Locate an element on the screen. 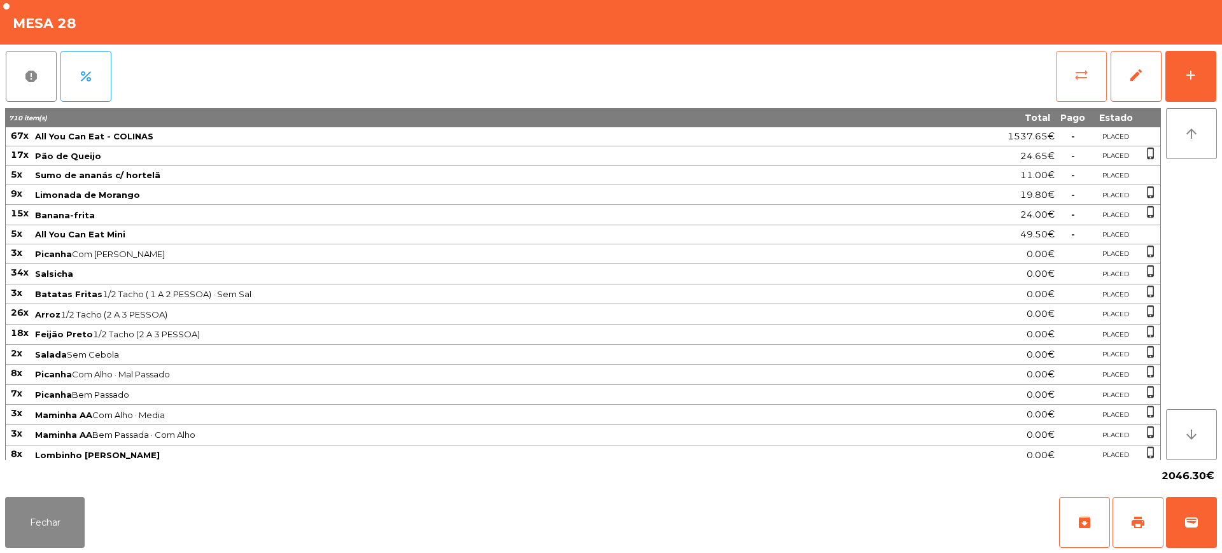  span: Batatas Fritas is located at coordinates (69, 294).